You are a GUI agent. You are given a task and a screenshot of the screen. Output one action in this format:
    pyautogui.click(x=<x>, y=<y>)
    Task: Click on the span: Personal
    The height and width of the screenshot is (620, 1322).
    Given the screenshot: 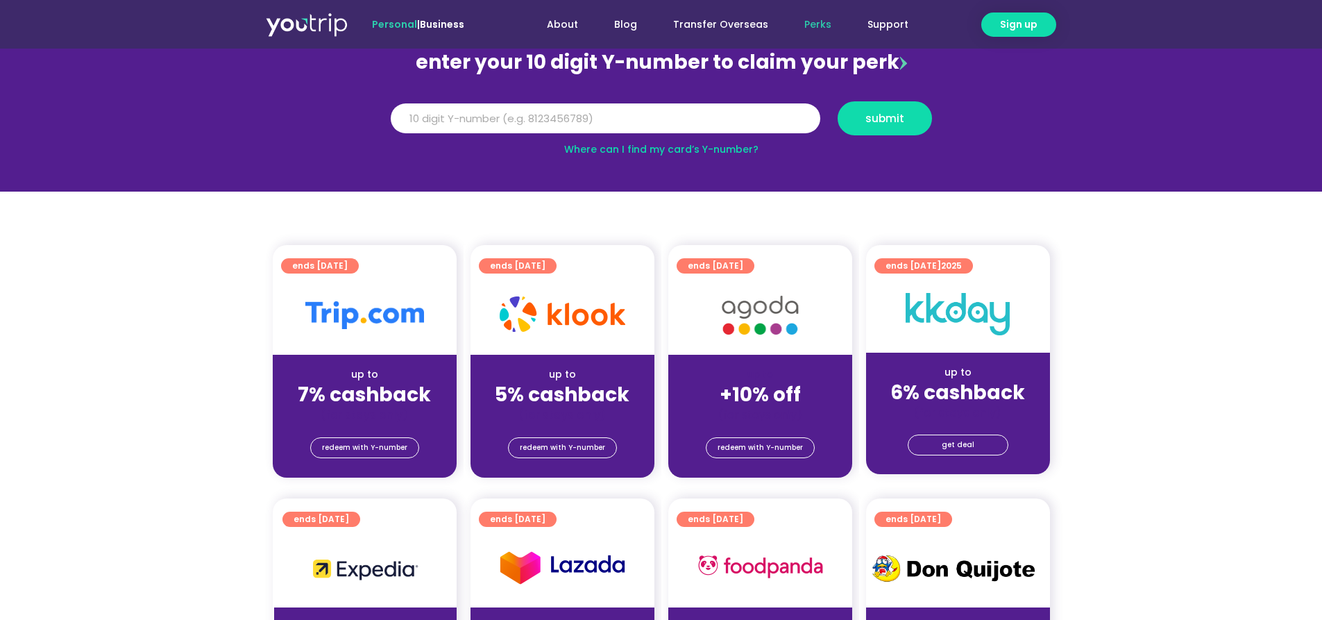 What is the action you would take?
    pyautogui.click(x=394, y=24)
    